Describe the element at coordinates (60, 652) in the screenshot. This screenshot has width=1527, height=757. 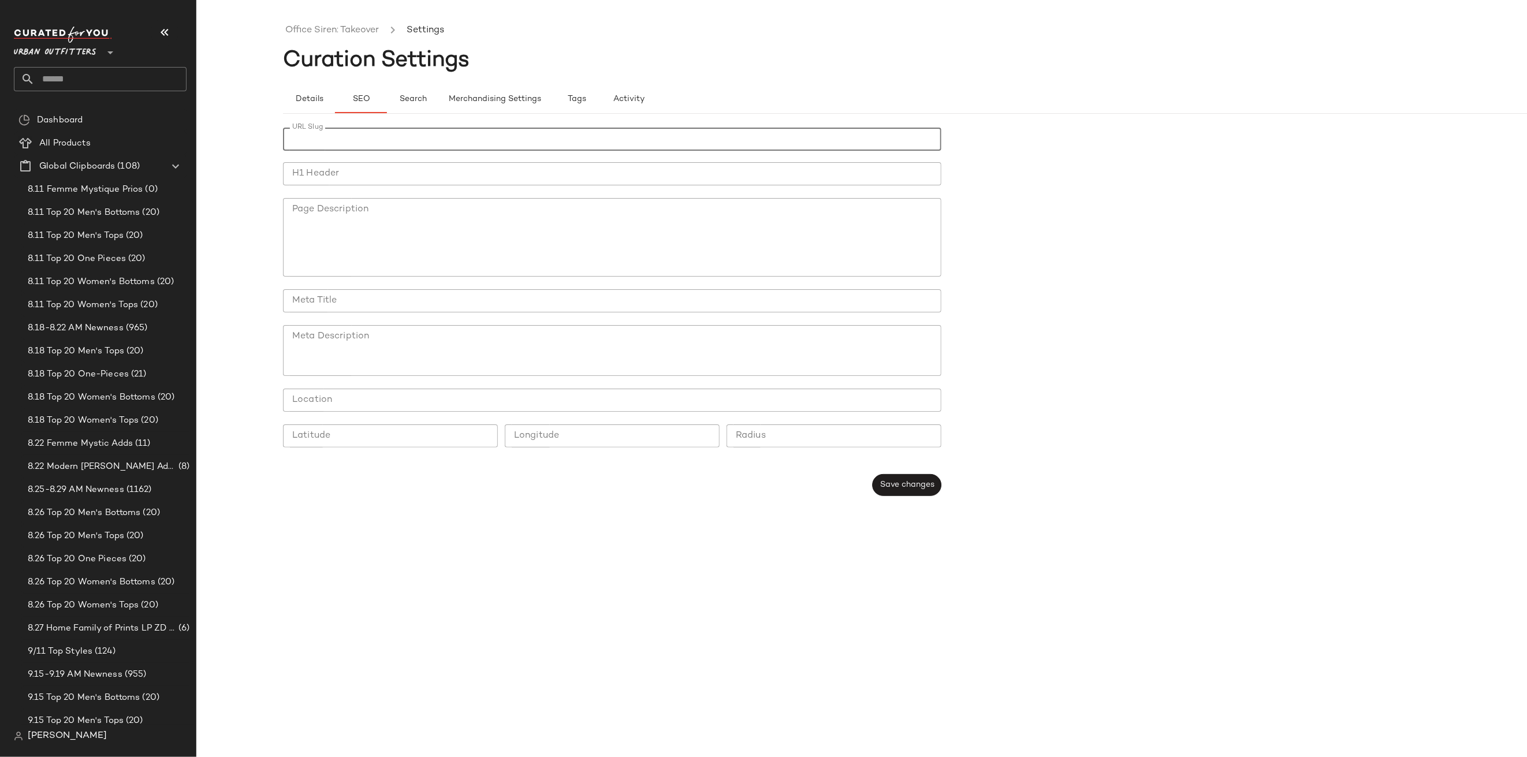
I see `span: 9/11 Top Styles` at that location.